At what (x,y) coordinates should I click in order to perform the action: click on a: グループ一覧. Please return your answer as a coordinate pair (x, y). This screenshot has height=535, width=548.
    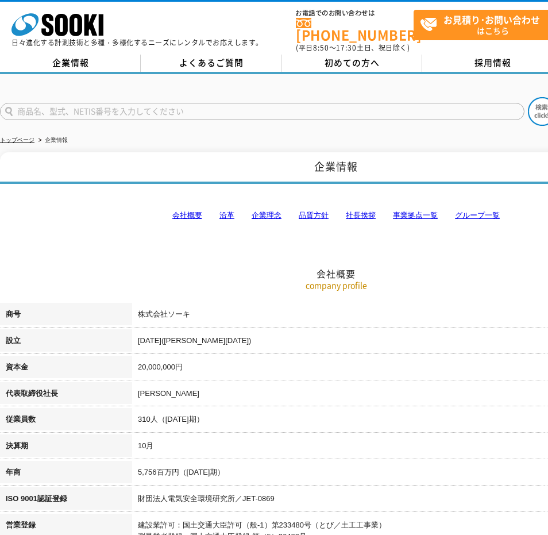
    Looking at the image, I should click on (478, 215).